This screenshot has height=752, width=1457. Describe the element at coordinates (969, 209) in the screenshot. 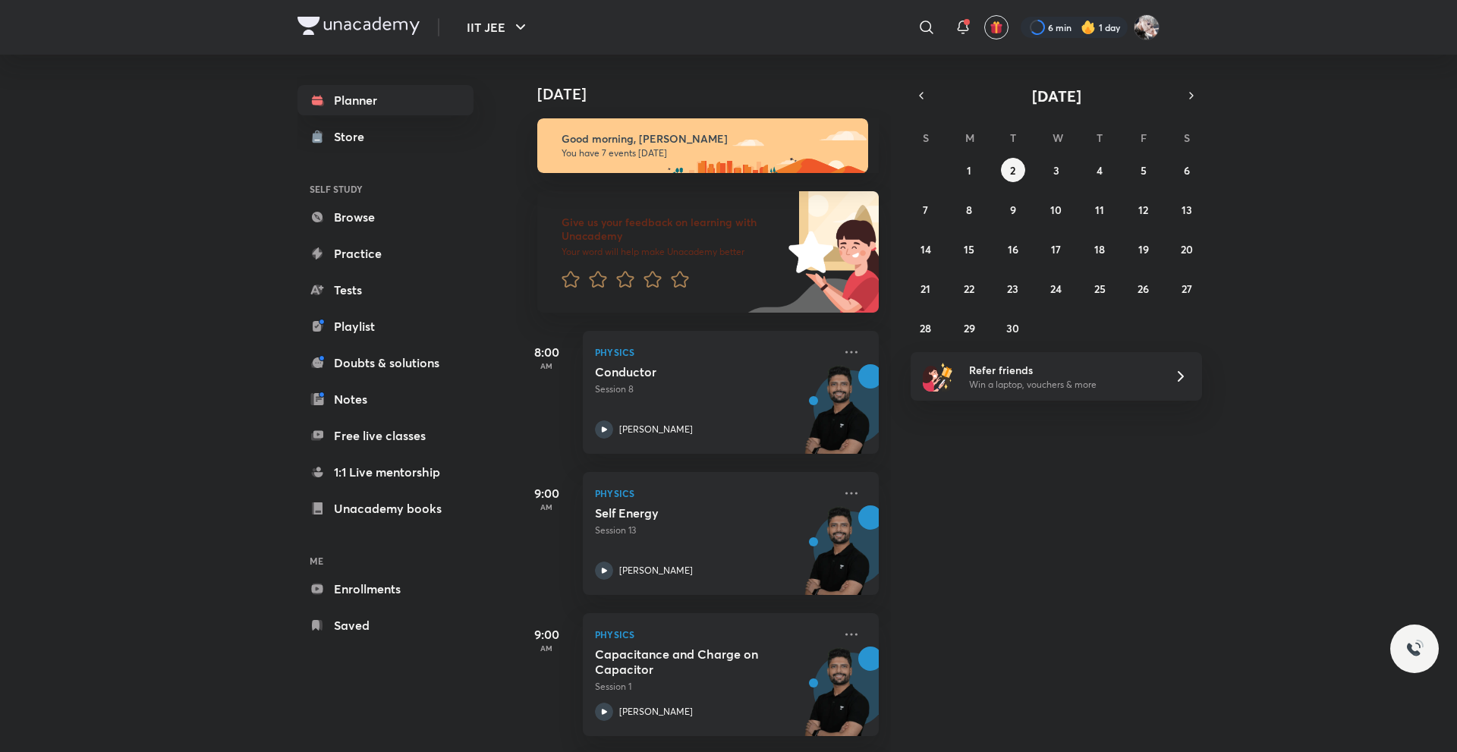

I see `abbr: September 8, 2025` at that location.